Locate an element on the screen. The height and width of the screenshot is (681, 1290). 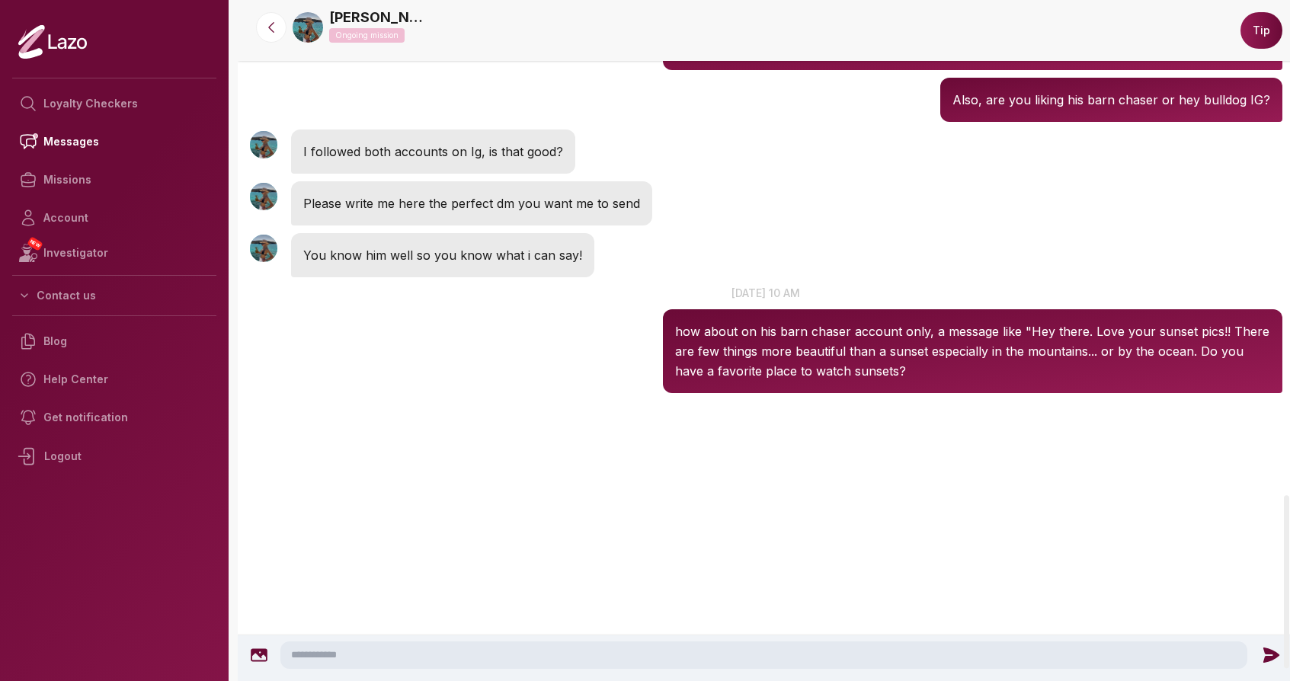
span: NEW is located at coordinates (35, 244).